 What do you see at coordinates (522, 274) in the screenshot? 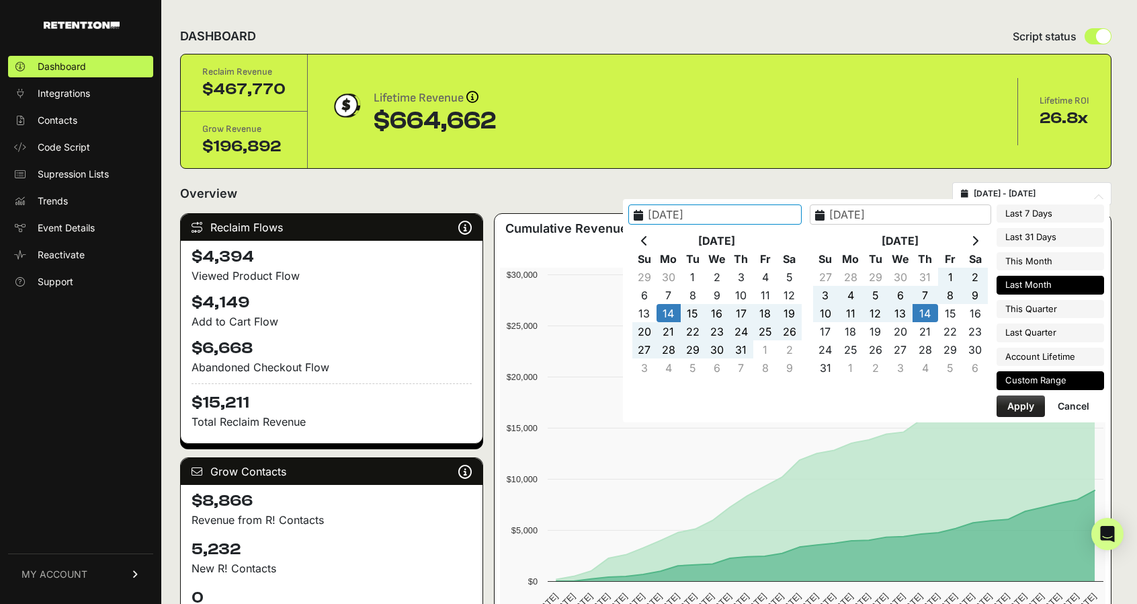
I see `text: $30,000` at bounding box center [522, 274].